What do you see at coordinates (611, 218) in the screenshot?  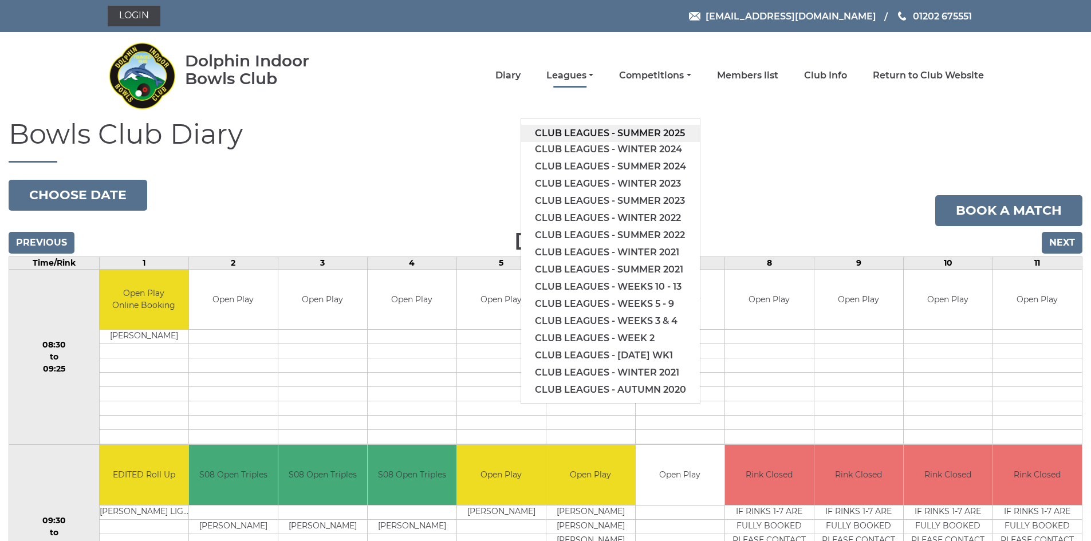 I see `a: Club leagues - Winter 2022` at bounding box center [611, 218].